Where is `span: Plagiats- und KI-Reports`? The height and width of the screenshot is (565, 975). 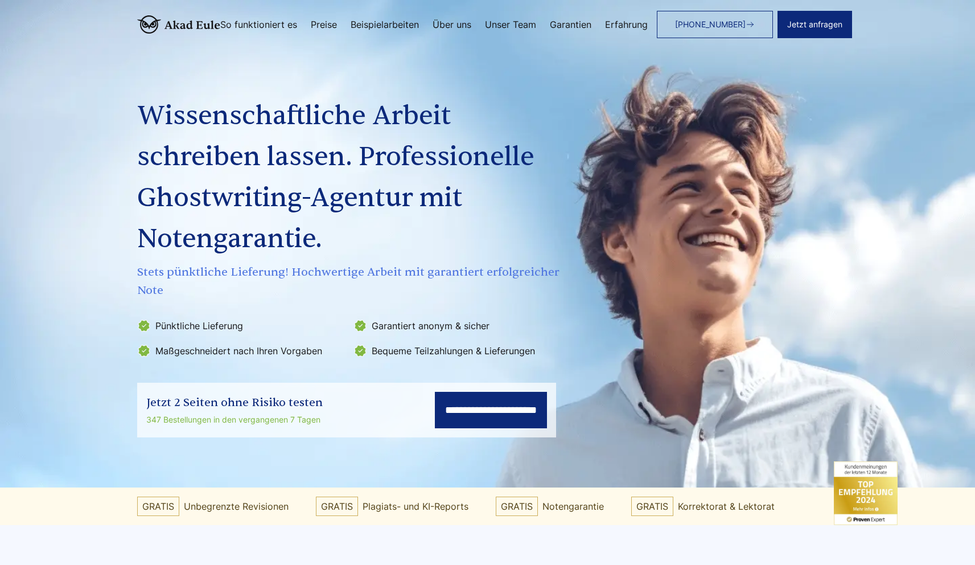
span: Plagiats- und KI-Reports is located at coordinates (415, 506).